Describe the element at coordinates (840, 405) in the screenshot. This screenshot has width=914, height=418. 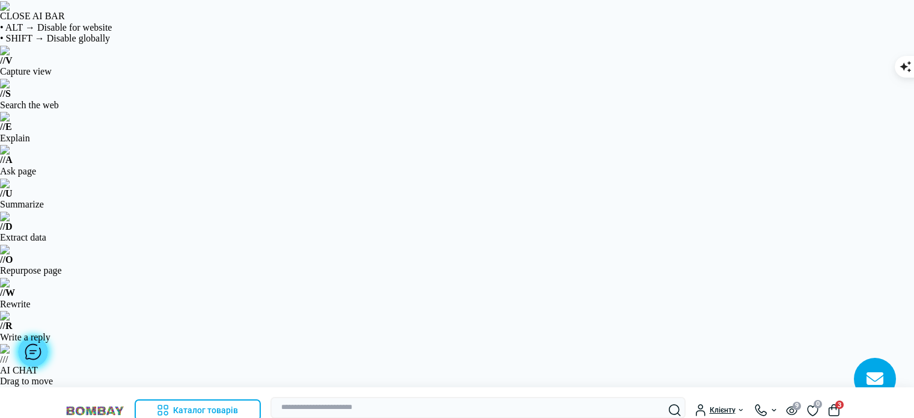
I see `span: 3` at that location.